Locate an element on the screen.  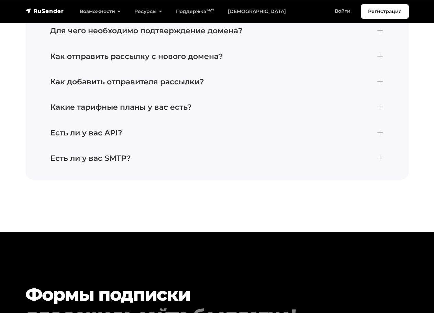
h4: Есть ли у вас SMTP? is located at coordinates (217, 159).